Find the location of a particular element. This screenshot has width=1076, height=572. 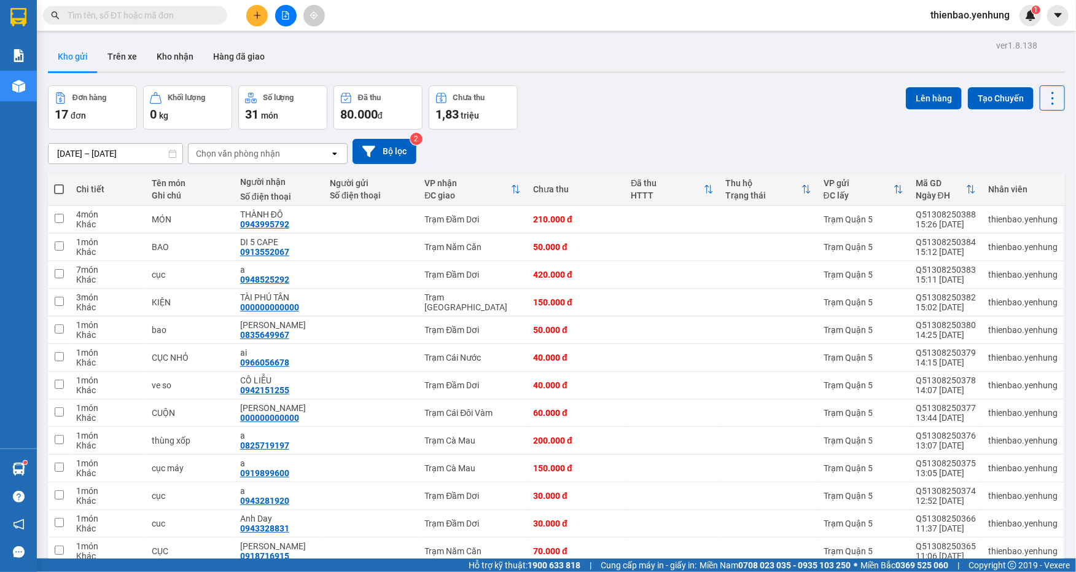

span: kg is located at coordinates (163, 115).